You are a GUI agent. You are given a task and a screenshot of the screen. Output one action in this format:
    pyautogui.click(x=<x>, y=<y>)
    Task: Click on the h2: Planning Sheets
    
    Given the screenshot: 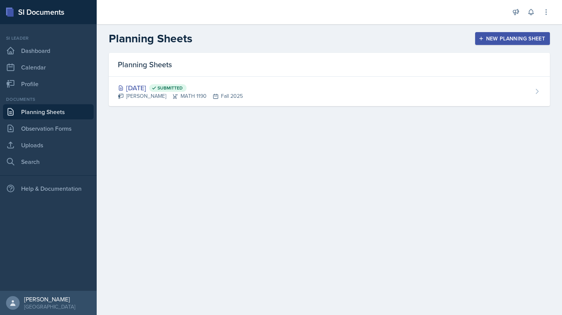 What is the action you would take?
    pyautogui.click(x=150, y=39)
    